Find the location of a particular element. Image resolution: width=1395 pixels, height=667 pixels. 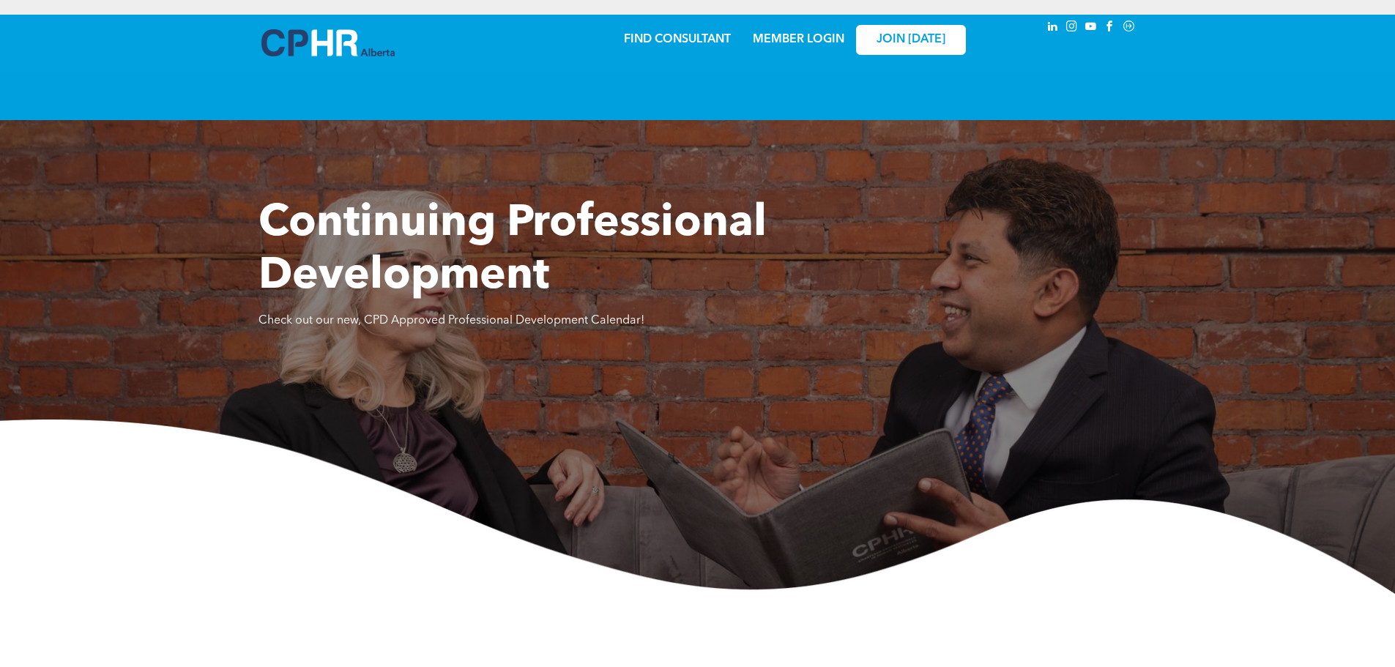

span: Check out our new, CPD Approved Professional Development Calendar! is located at coordinates (451, 321).